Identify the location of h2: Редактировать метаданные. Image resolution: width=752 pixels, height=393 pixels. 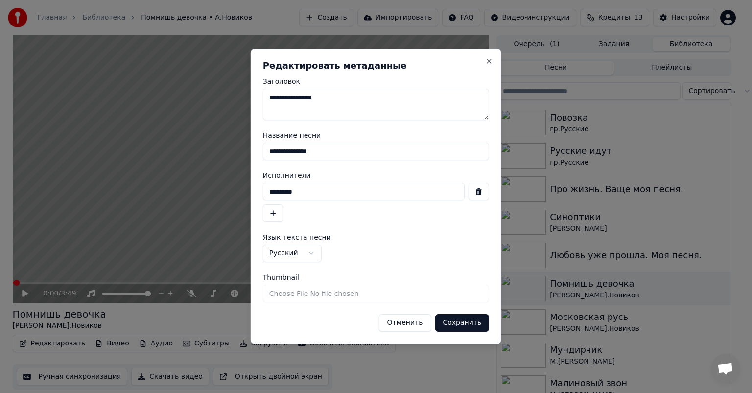
(376, 66).